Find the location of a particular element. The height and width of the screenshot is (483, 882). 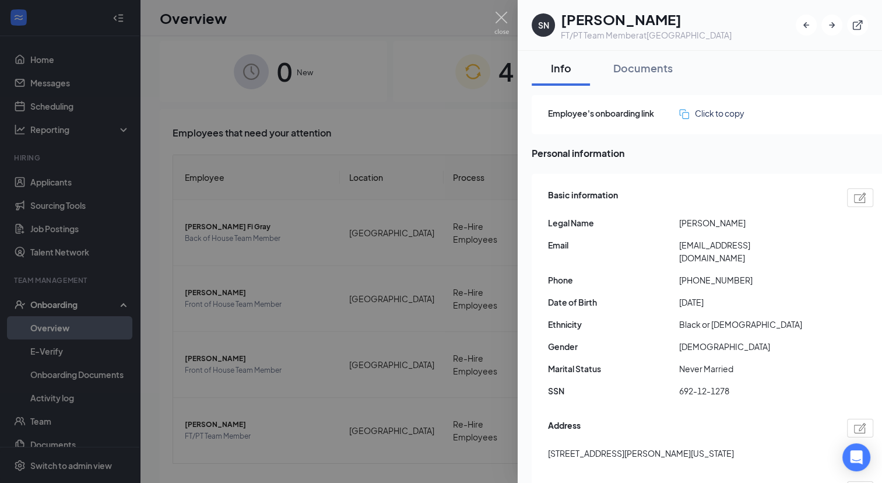

span: Address is located at coordinates (564, 428).